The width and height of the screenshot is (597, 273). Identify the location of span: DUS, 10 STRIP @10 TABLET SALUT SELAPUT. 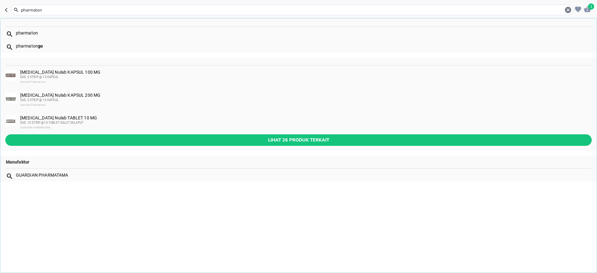
(52, 122).